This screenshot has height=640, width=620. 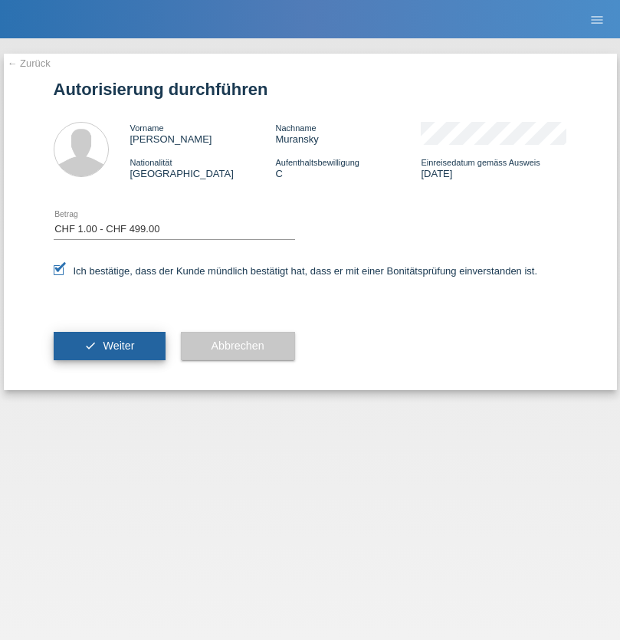 What do you see at coordinates (316, 162) in the screenshot?
I see `span: Aufenthaltsbewilligung` at bounding box center [316, 162].